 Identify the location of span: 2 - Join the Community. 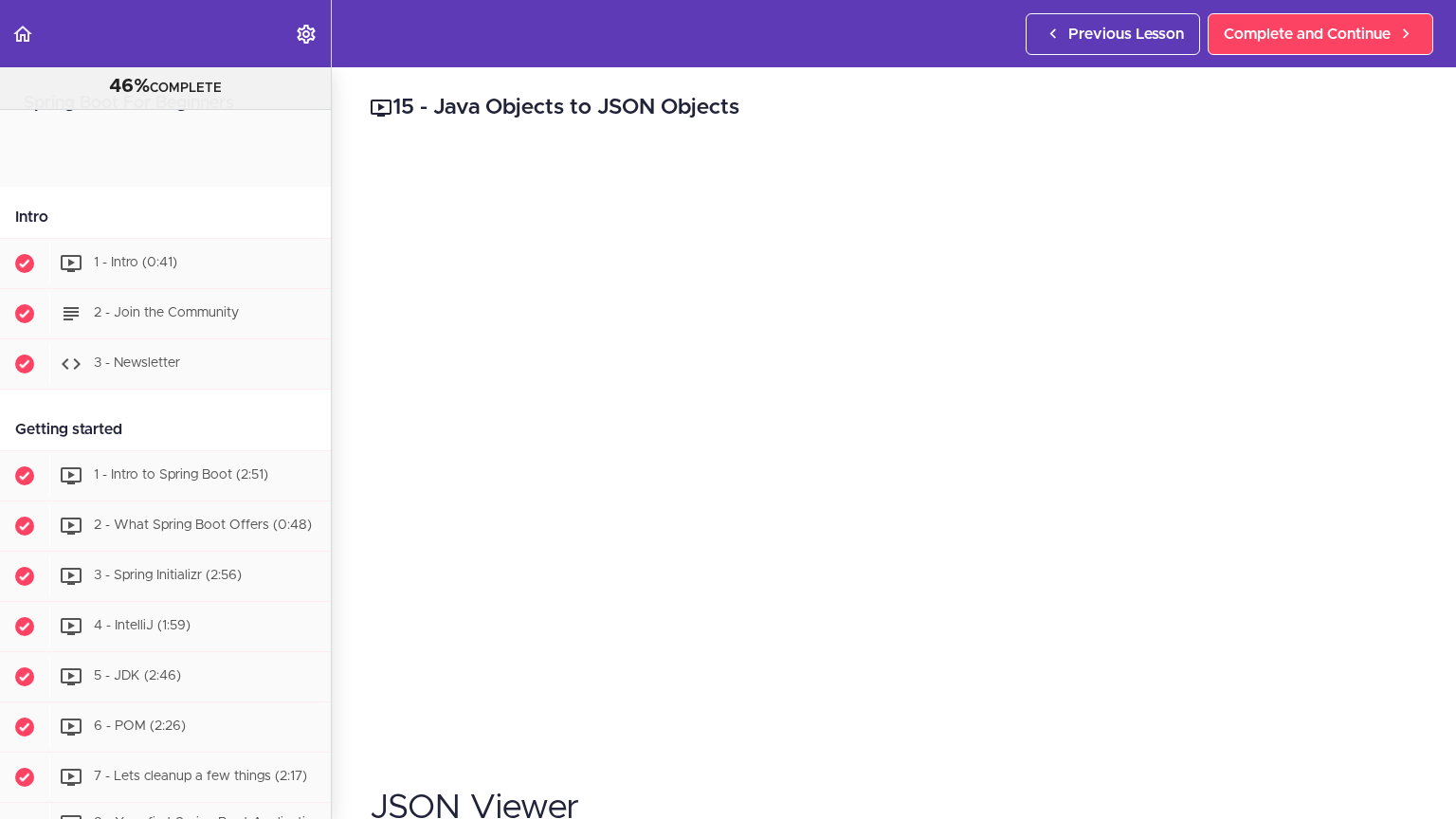
(166, 313).